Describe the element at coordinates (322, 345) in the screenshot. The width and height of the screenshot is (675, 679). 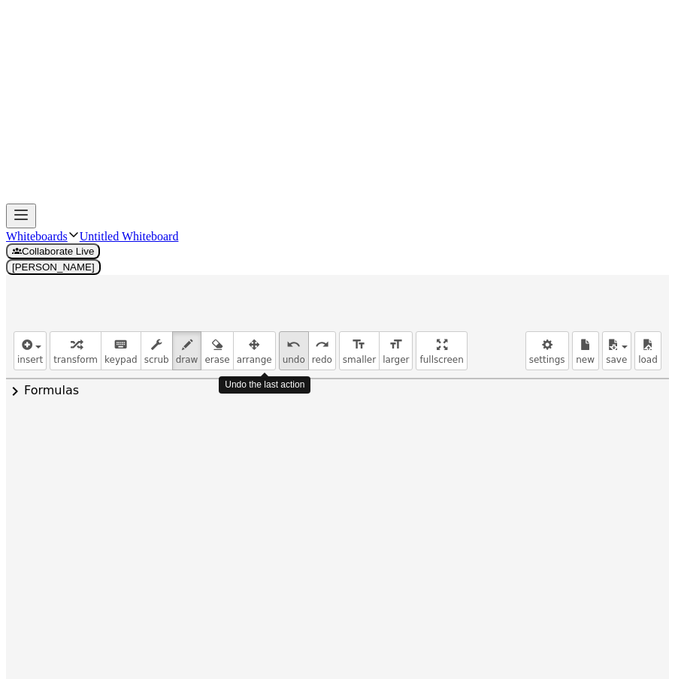
I see `i: redo` at that location.